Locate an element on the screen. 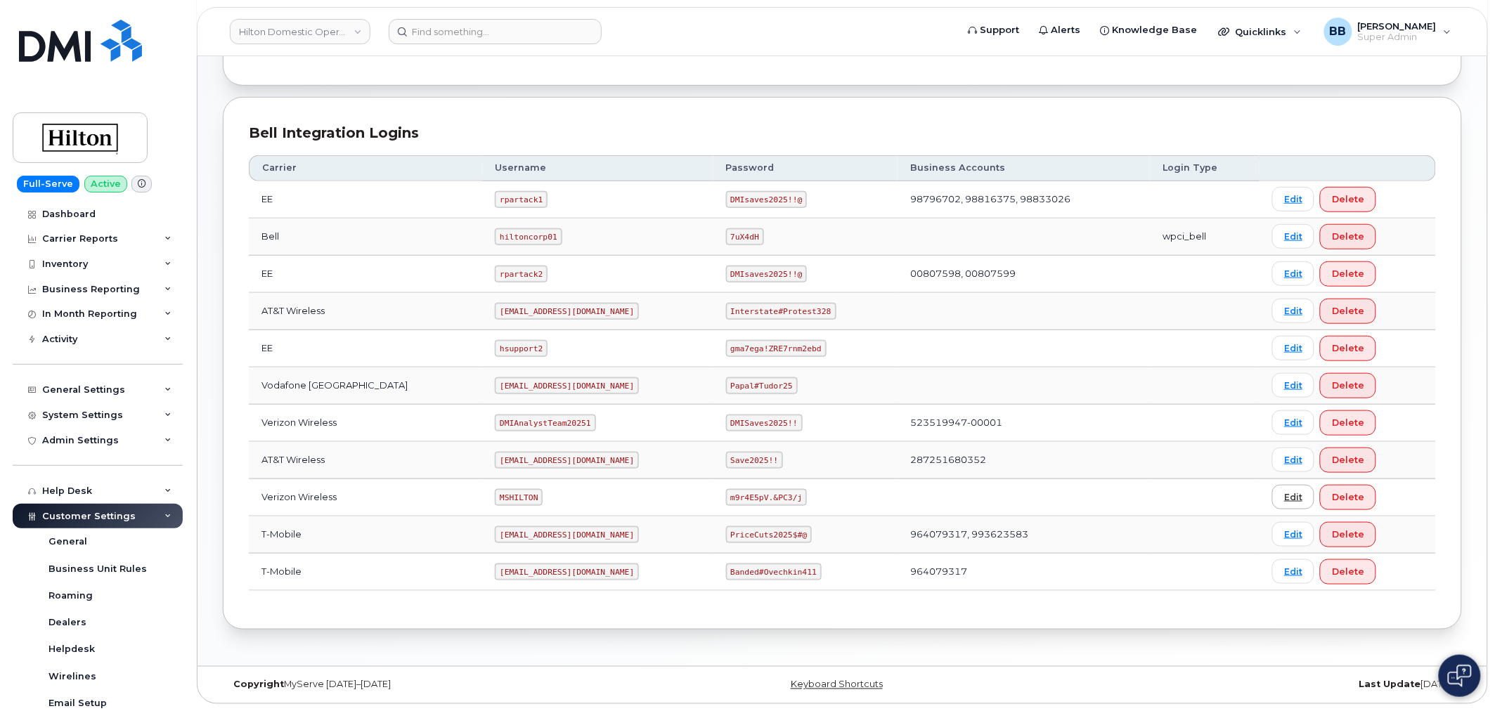  span: Knowledge Base is located at coordinates (1155, 30).